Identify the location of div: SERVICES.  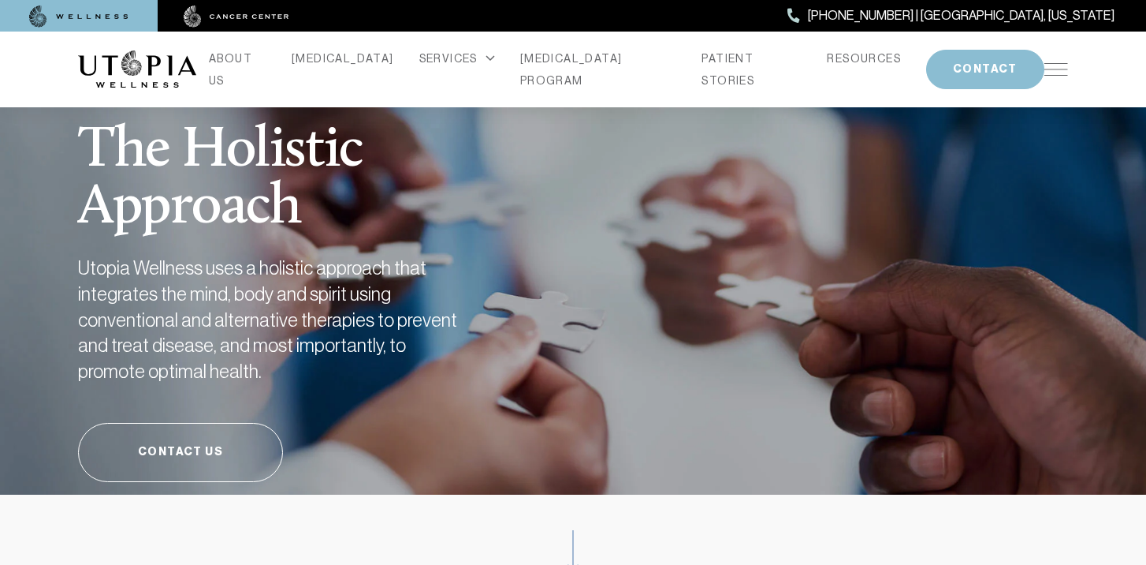
(457, 58).